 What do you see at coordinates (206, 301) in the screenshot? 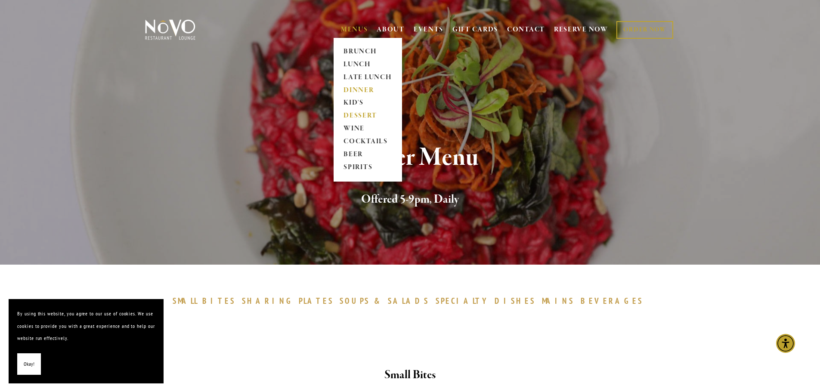
I see `a: SMALLBITES` at bounding box center [206, 301].